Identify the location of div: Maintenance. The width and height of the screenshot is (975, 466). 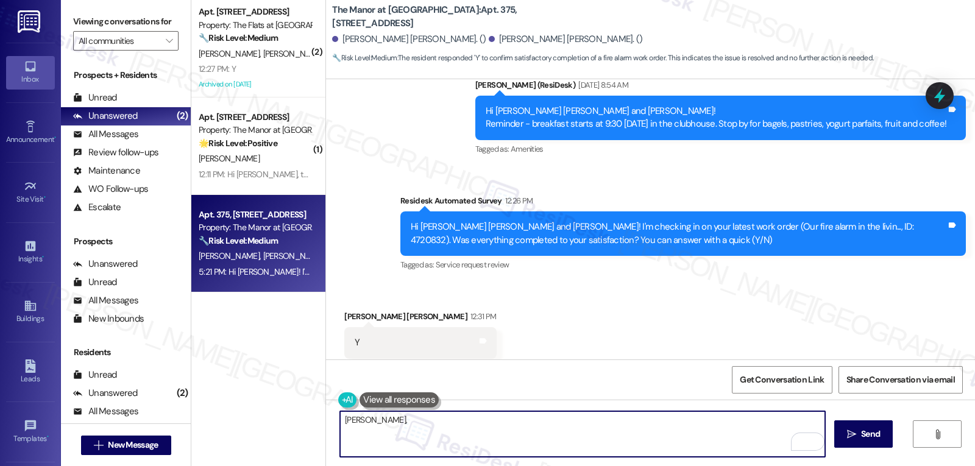
(107, 171).